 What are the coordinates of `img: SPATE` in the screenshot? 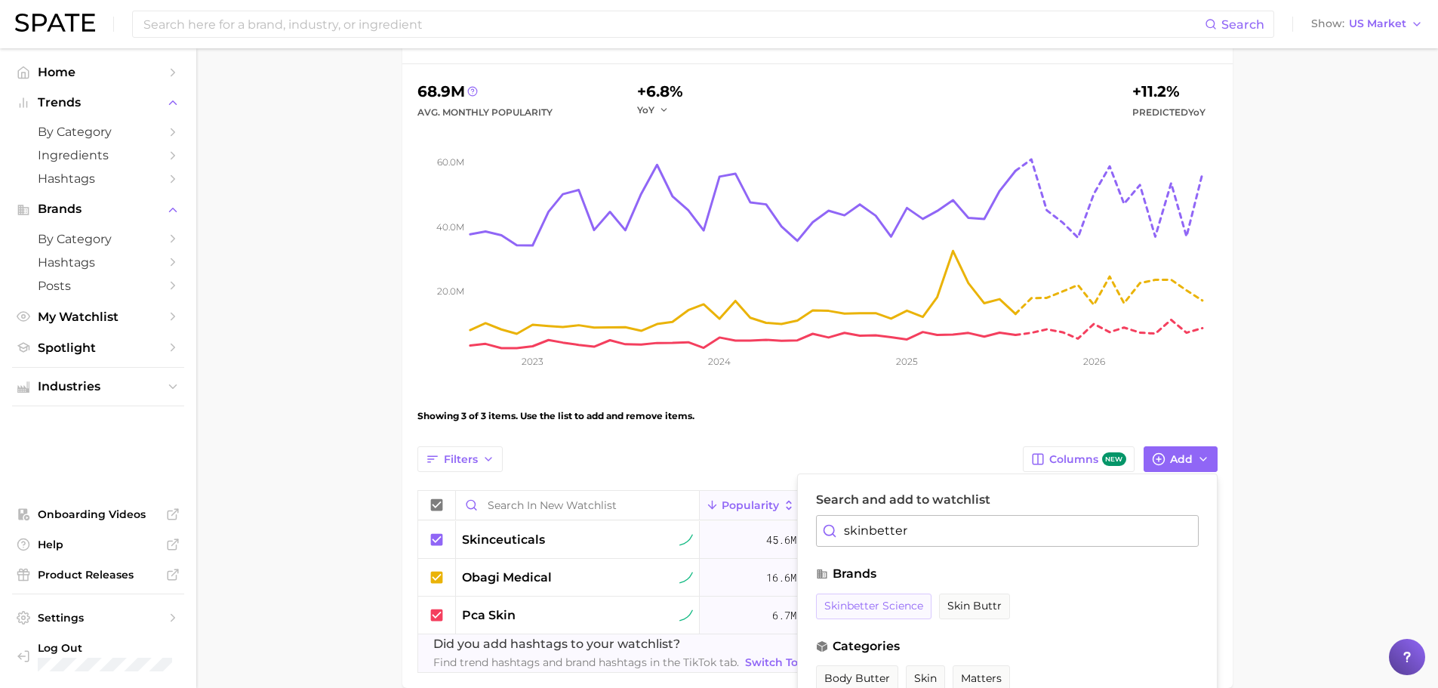 It's located at (55, 23).